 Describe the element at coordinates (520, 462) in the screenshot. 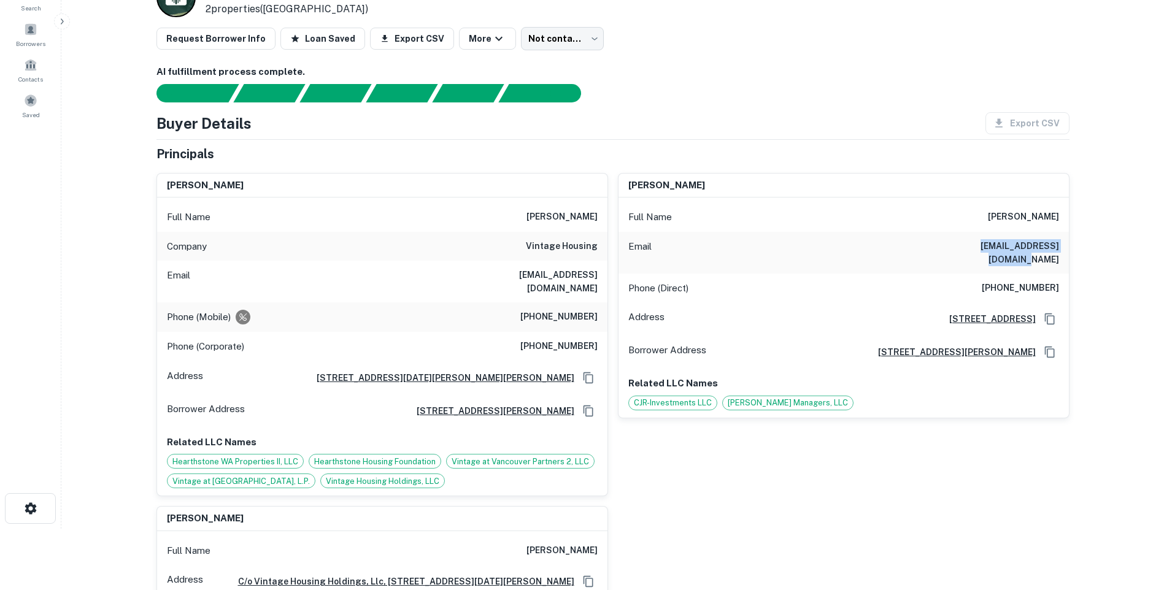

I see `span: Vintage at Vancouver Partners 2, LLC` at that location.